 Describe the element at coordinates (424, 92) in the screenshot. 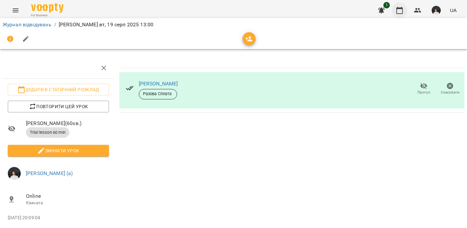

I see `span: Прогул` at that location.